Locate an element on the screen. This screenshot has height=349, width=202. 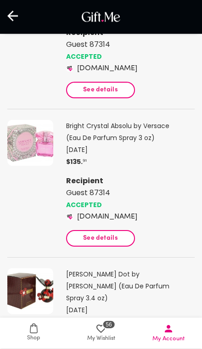
span: ⁹¹ is located at coordinates (85, 162).